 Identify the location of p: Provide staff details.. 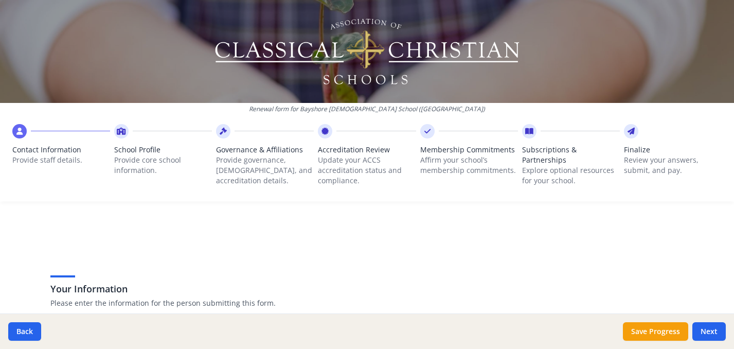
(61, 160).